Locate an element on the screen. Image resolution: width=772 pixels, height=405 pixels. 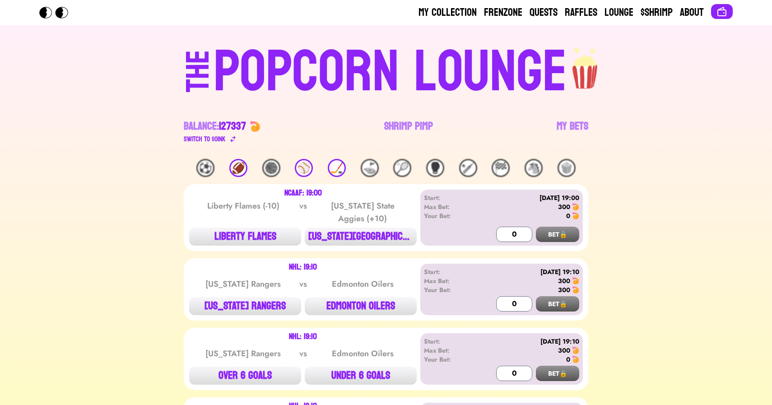
a: Lounge is located at coordinates (619, 13).